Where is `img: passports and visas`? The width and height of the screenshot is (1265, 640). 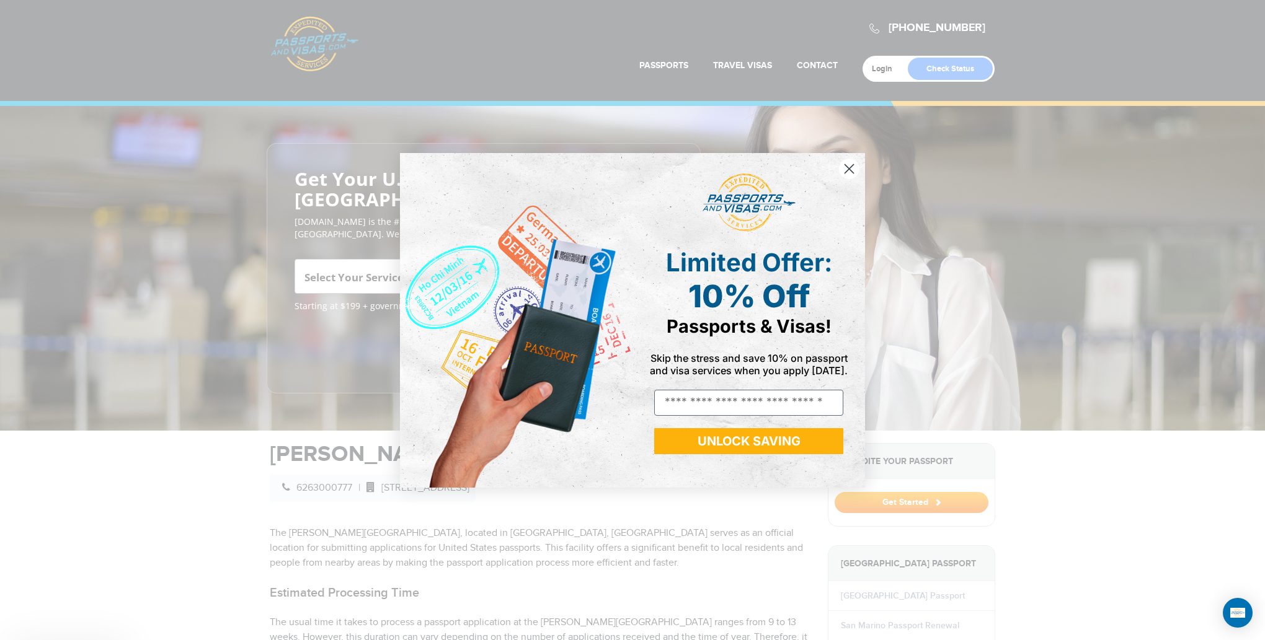 img: passports and visas is located at coordinates (749, 203).